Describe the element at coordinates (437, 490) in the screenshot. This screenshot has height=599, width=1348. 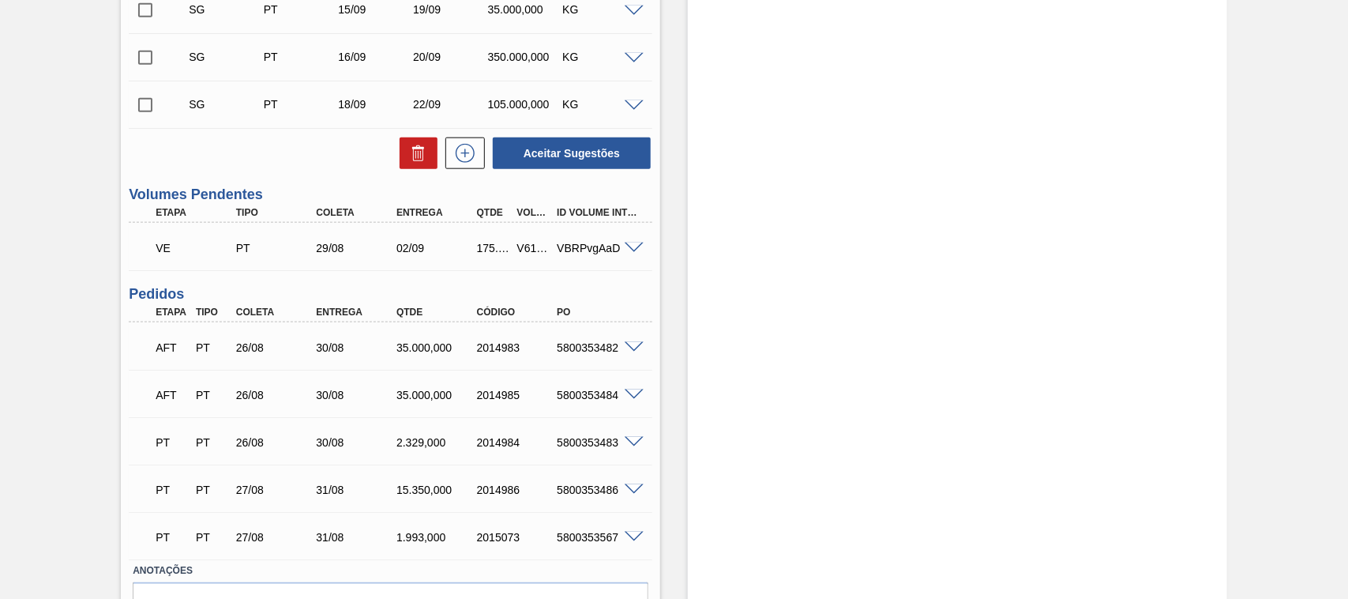
I see `div: 15.350,000` at that location.